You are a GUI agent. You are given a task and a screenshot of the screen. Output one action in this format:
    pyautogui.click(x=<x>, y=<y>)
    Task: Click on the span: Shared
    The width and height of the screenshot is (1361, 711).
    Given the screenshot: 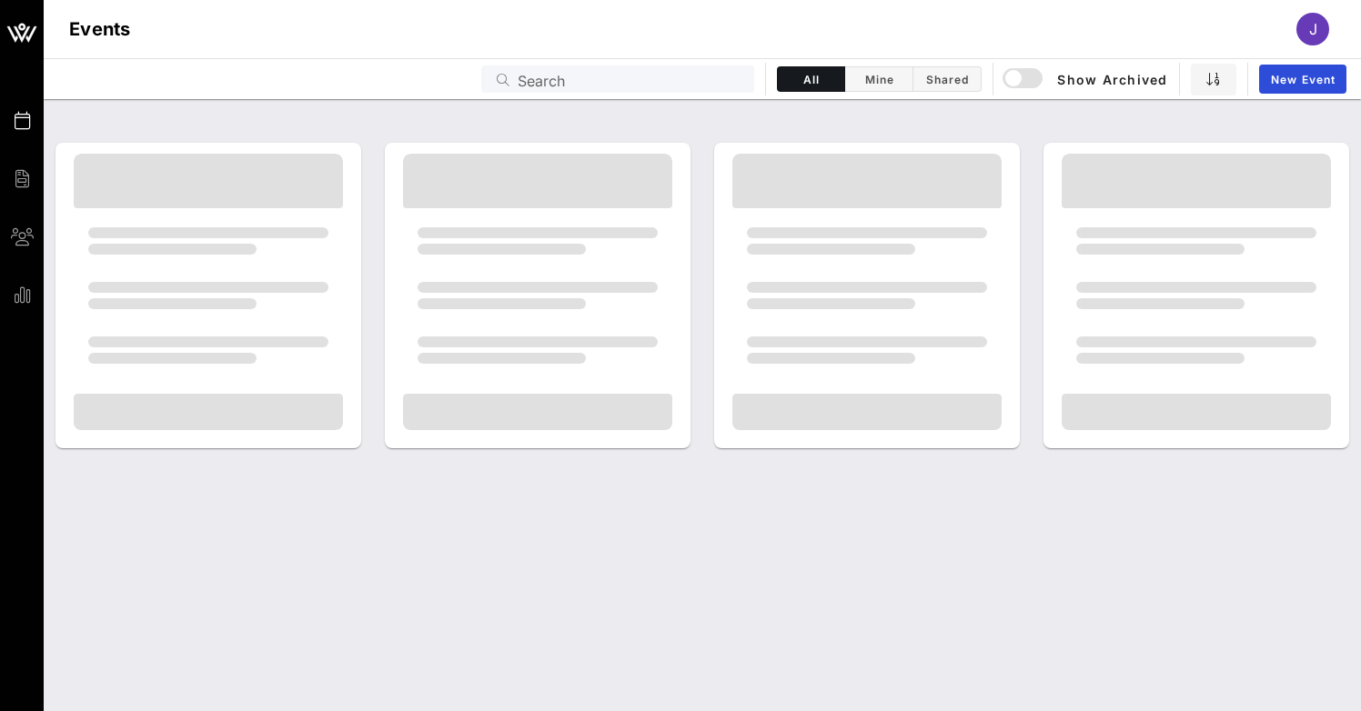 What is the action you would take?
    pyautogui.click(x=947, y=79)
    